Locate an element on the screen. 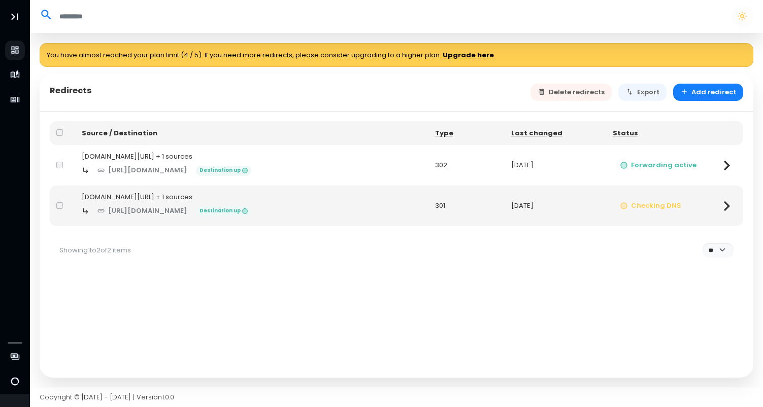  button: Forwarding active is located at coordinates (658, 165).